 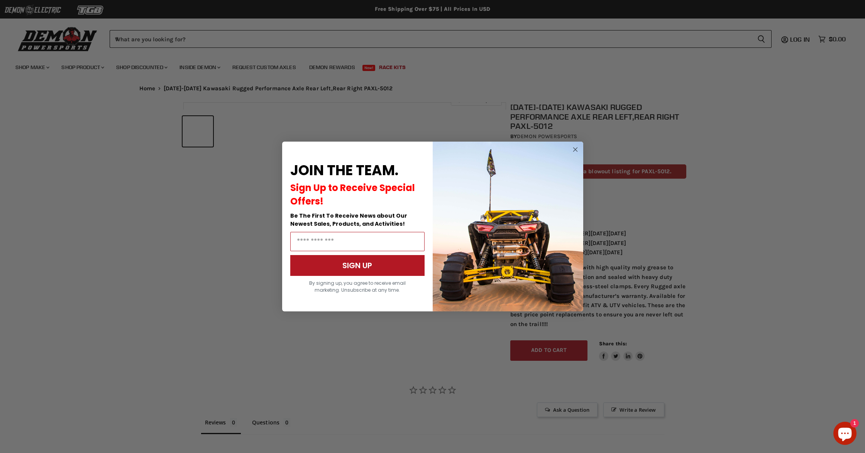 What do you see at coordinates (508, 227) in the screenshot?
I see `img: a9095488-b6e7-41ba-879d-588abfab540b.jpeg` at bounding box center [508, 227].